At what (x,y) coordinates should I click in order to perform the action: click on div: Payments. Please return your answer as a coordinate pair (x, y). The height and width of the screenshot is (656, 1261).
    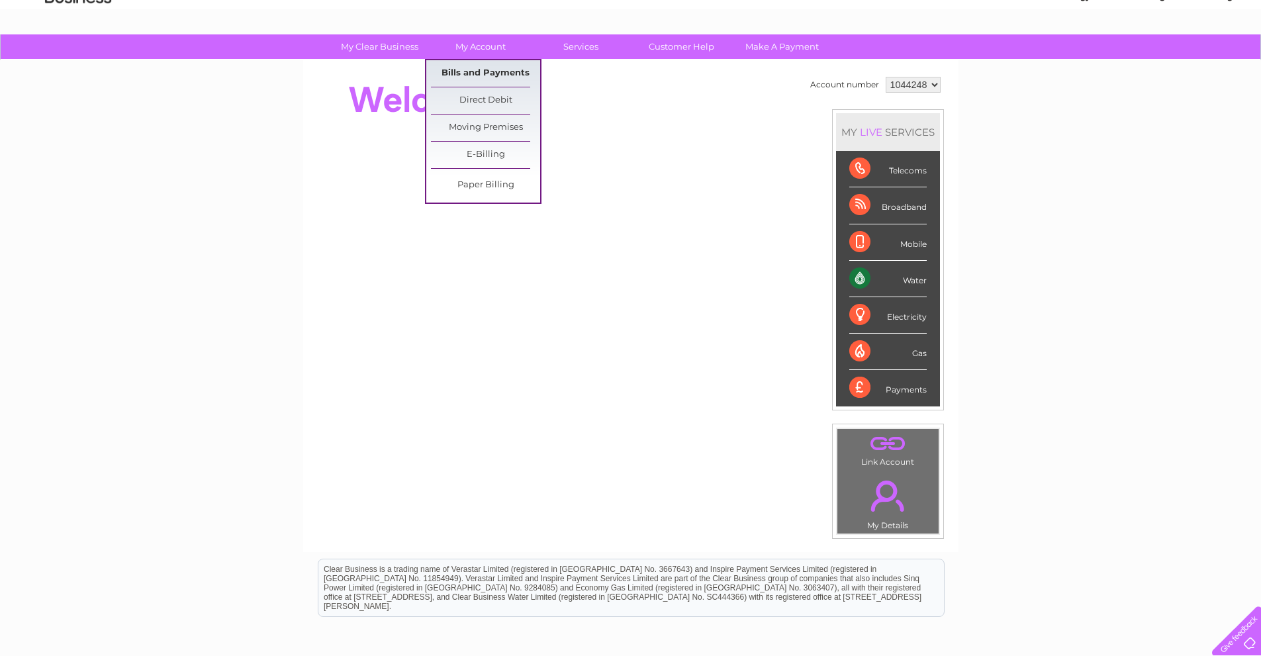
    Looking at the image, I should click on (888, 388).